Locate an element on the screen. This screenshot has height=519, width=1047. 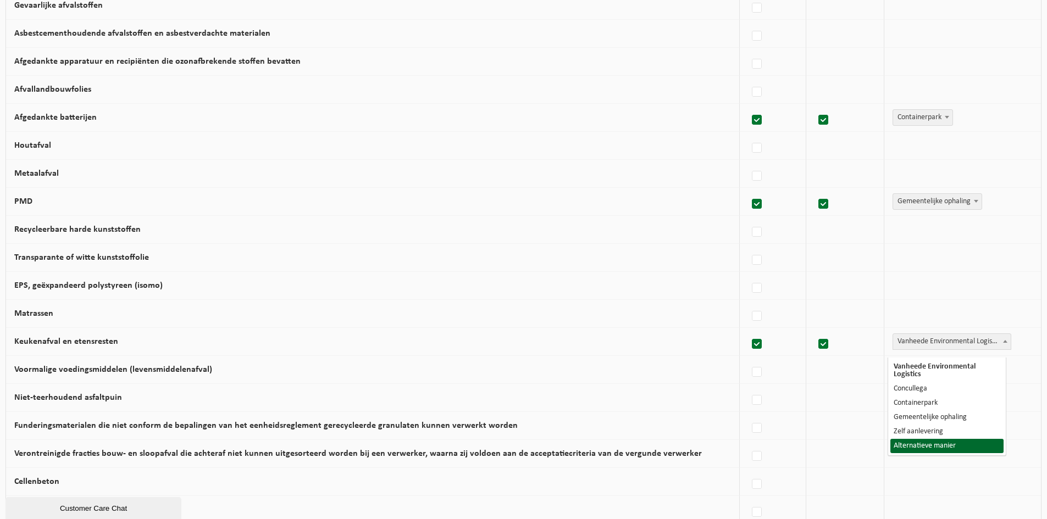
label: Voormalige voedingsmiddelen (levensmiddelenafval) is located at coordinates (113, 370).